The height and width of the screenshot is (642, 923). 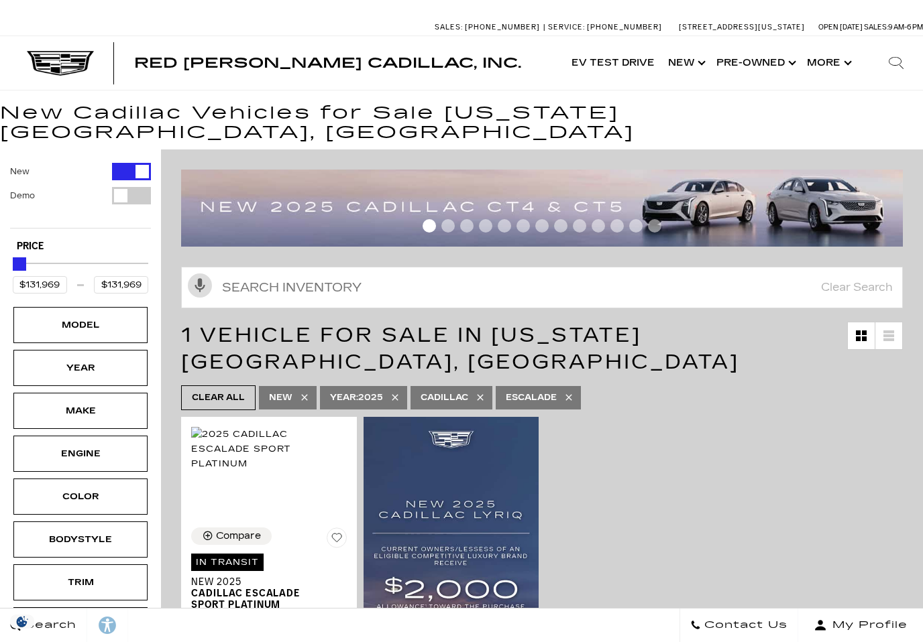 I want to click on span: Go to slide 2, so click(x=448, y=226).